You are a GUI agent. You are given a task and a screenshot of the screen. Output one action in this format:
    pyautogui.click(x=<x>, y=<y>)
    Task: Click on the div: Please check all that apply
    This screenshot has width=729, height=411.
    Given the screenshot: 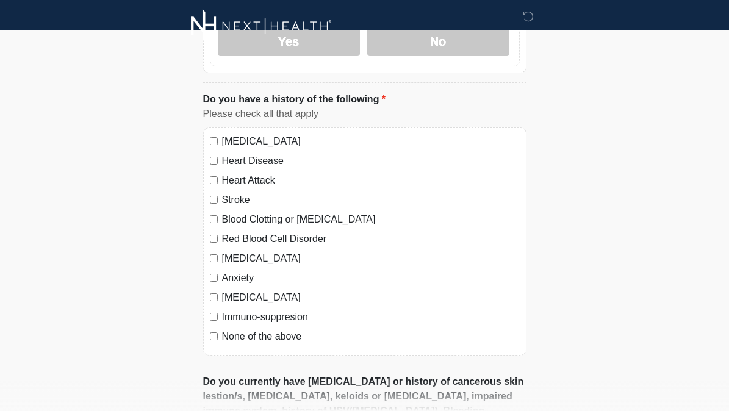 What is the action you would take?
    pyautogui.click(x=365, y=114)
    